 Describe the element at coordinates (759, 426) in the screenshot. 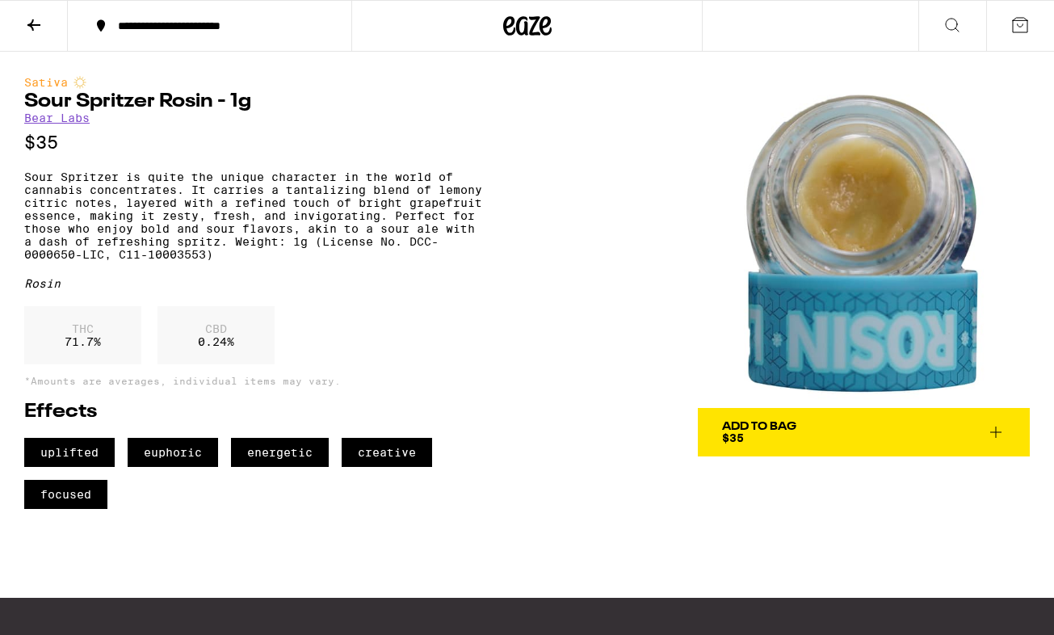

I see `div: Add To Bag` at that location.